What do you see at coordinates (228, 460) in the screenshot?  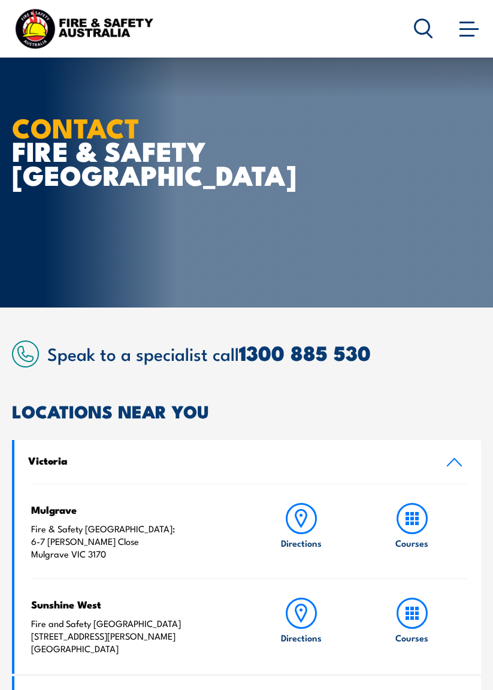 I see `h4: Victoria` at bounding box center [228, 460].